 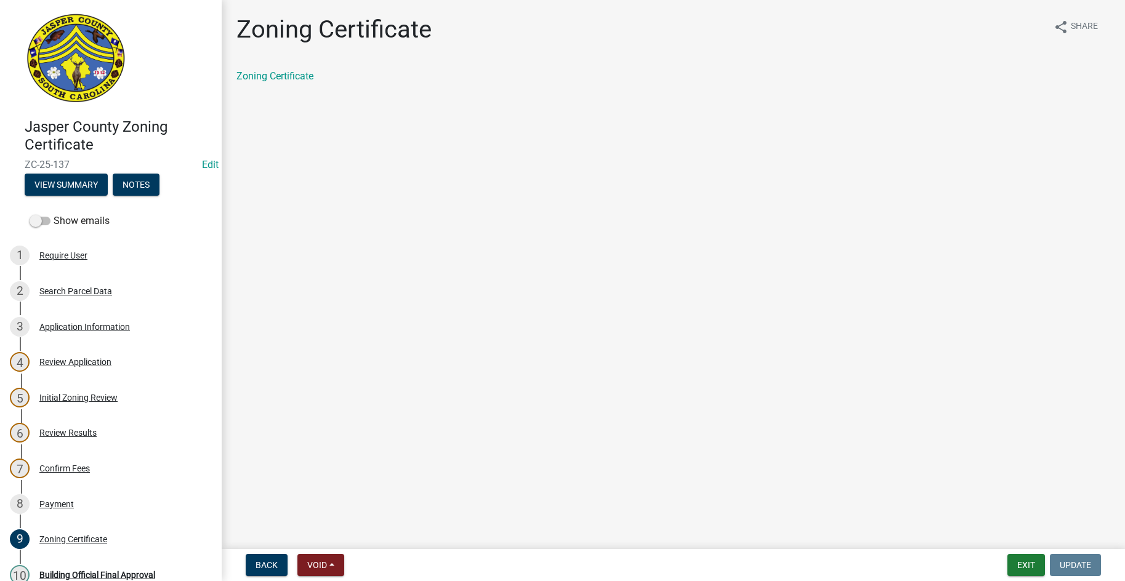 What do you see at coordinates (20, 291) in the screenshot?
I see `div: 2` at bounding box center [20, 291].